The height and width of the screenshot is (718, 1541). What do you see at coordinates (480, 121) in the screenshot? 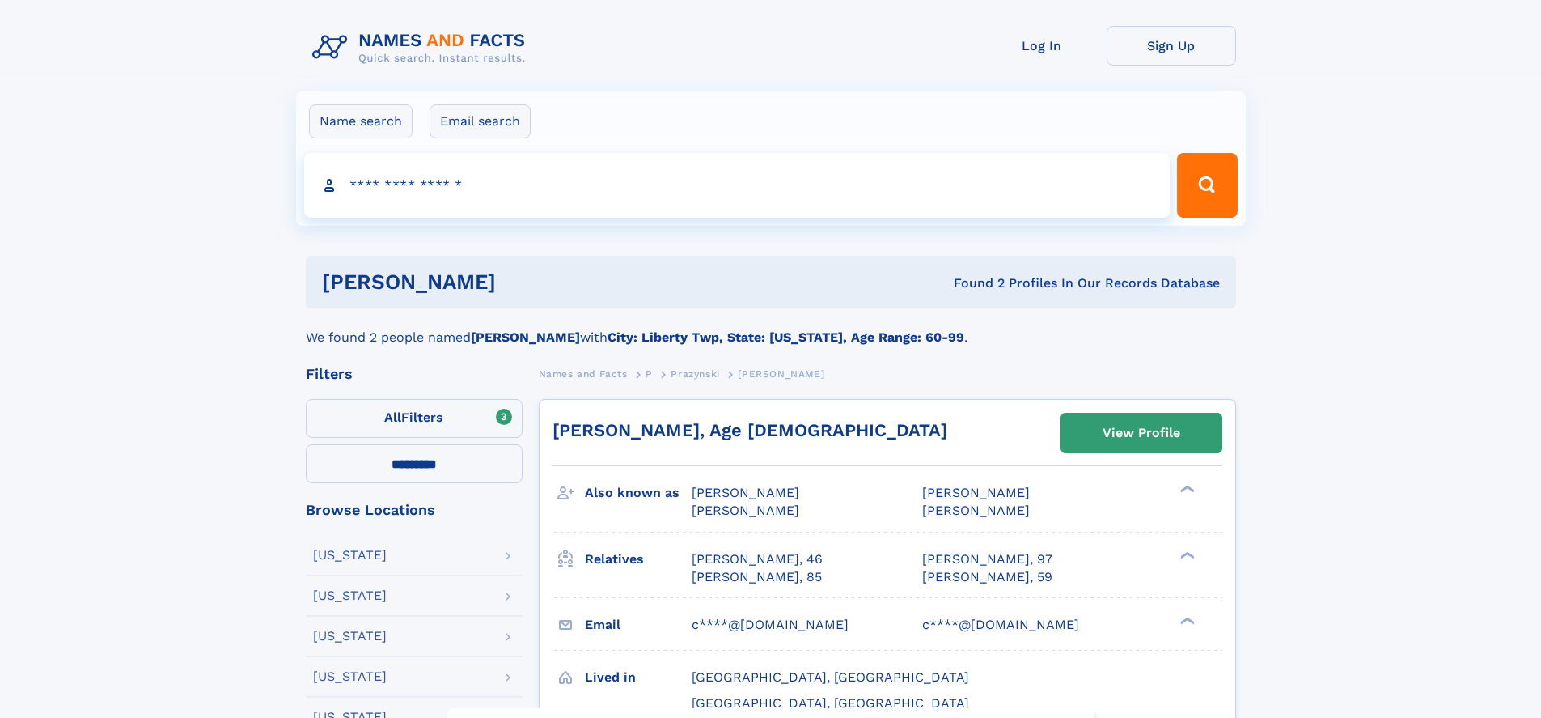
I see `label: Email search` at bounding box center [480, 121].